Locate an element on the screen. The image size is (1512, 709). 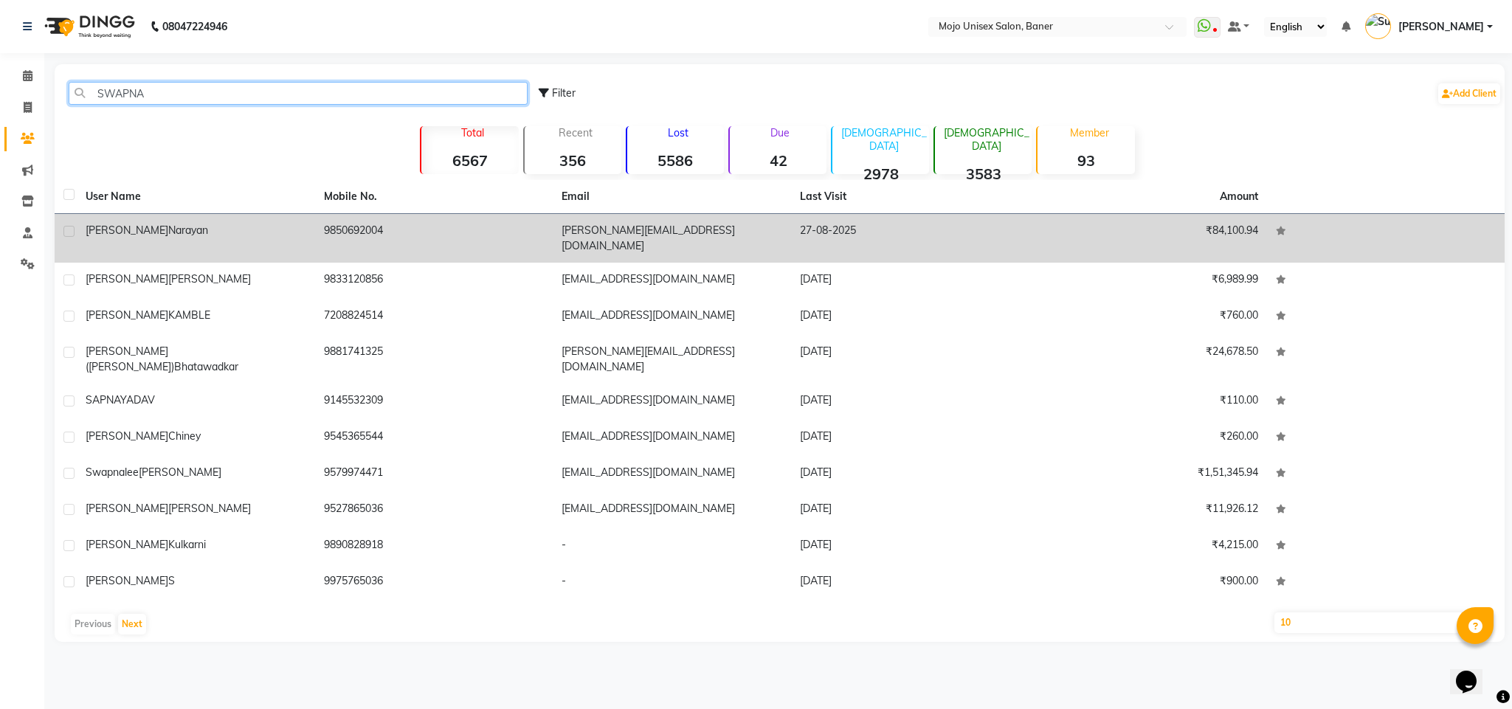
strong: 93 is located at coordinates (1085, 160).